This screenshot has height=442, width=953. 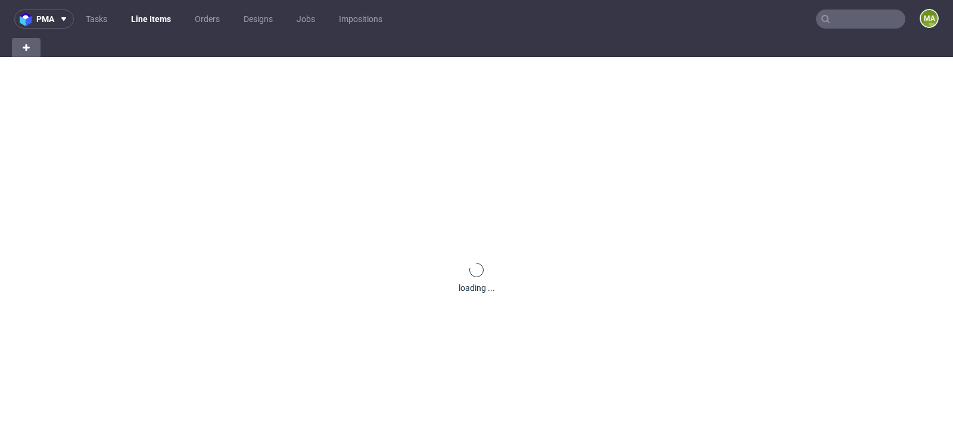 What do you see at coordinates (151, 19) in the screenshot?
I see `a: Line Items` at bounding box center [151, 19].